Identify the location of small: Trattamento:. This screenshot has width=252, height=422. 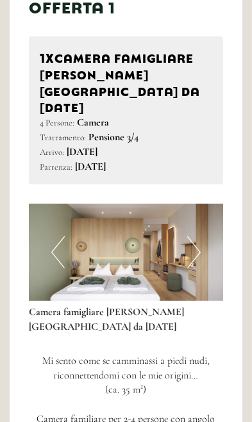
(63, 137).